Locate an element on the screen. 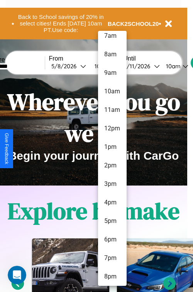 This screenshot has width=193, height=292. li: 2pm is located at coordinates (112, 165).